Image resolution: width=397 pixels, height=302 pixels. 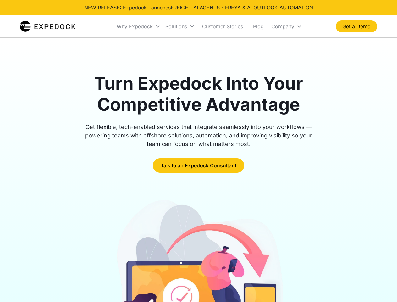 I want to click on h1: Turn Expedock Into Your Competitive Advantage, so click(x=199, y=94).